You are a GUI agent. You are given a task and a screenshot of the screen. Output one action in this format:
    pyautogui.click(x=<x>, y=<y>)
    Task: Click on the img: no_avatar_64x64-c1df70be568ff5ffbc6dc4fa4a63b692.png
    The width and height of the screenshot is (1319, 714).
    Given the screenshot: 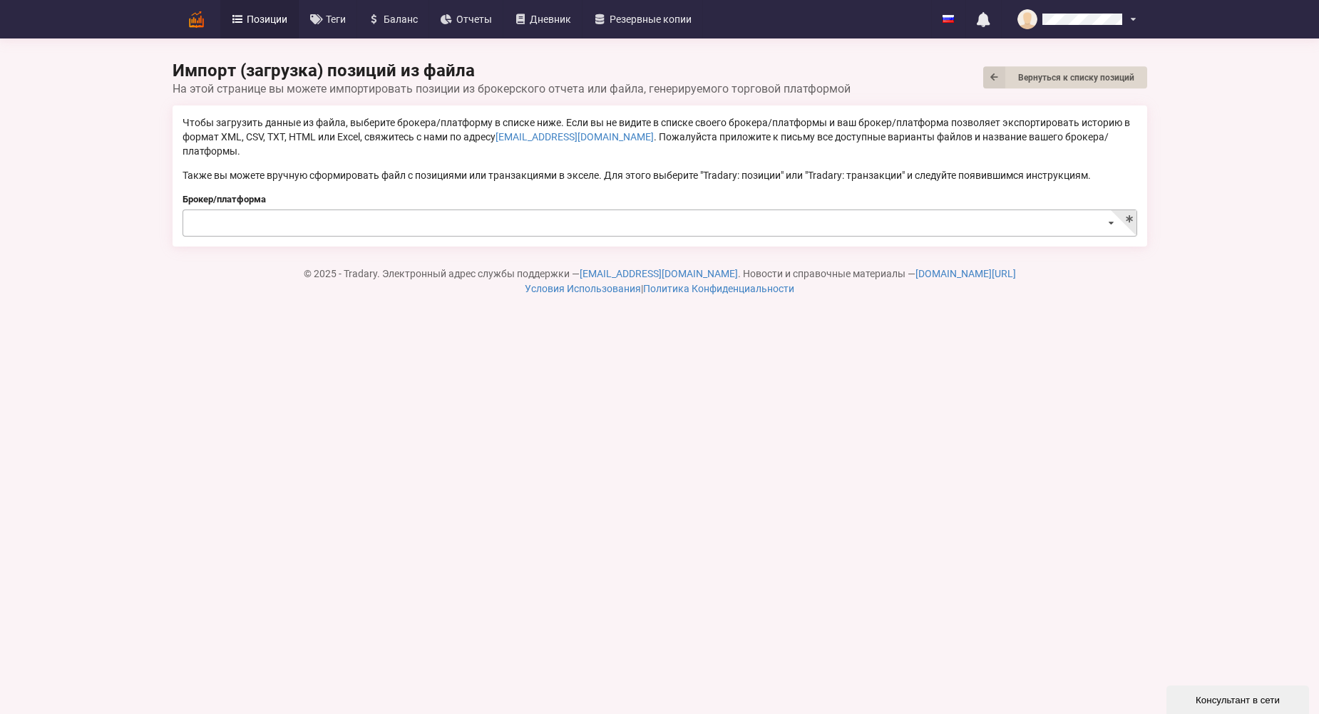 What is the action you would take?
    pyautogui.click(x=1027, y=19)
    